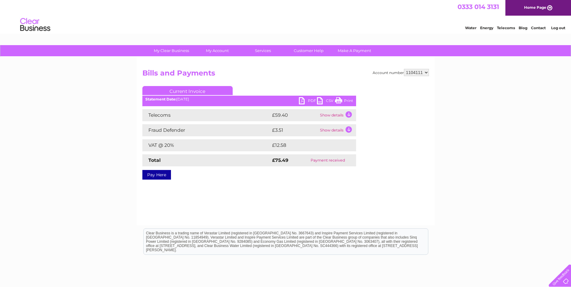 The image size is (571, 287). I want to click on div: Account number, so click(401, 73).